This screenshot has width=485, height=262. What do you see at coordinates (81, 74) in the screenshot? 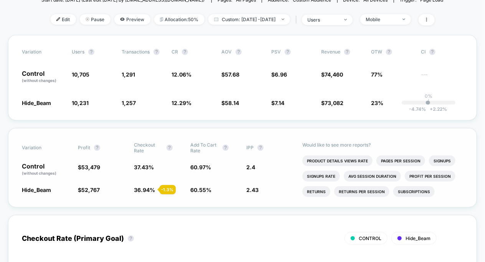
I see `span: 10,705` at bounding box center [81, 74].